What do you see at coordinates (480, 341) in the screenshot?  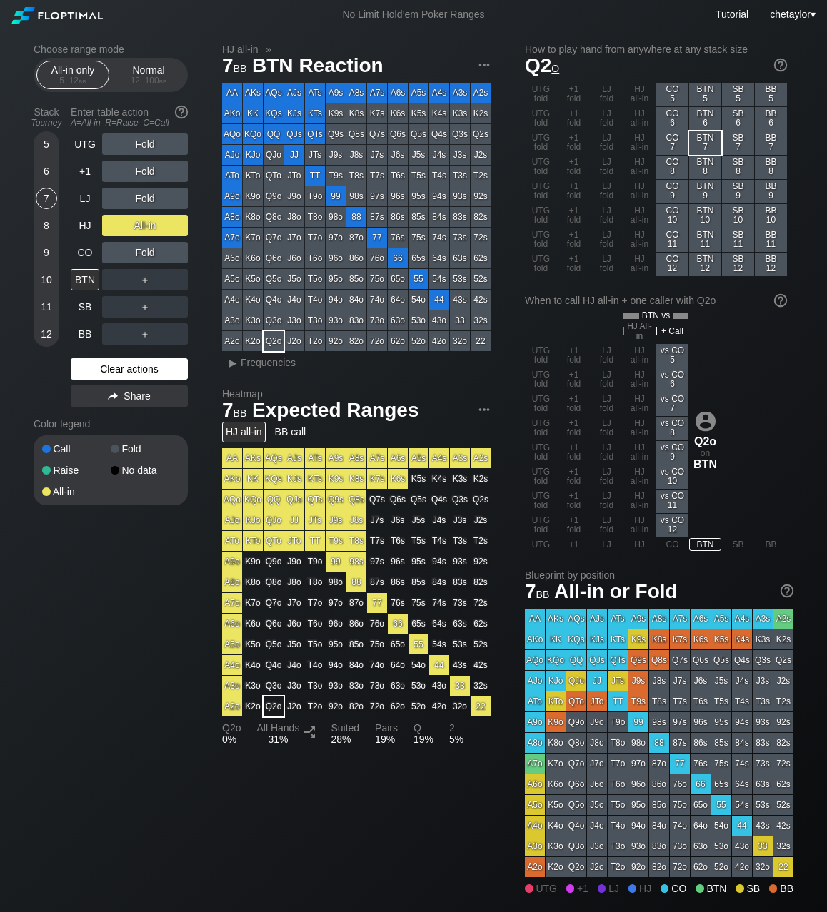 I see `div: 22` at bounding box center [480, 341].